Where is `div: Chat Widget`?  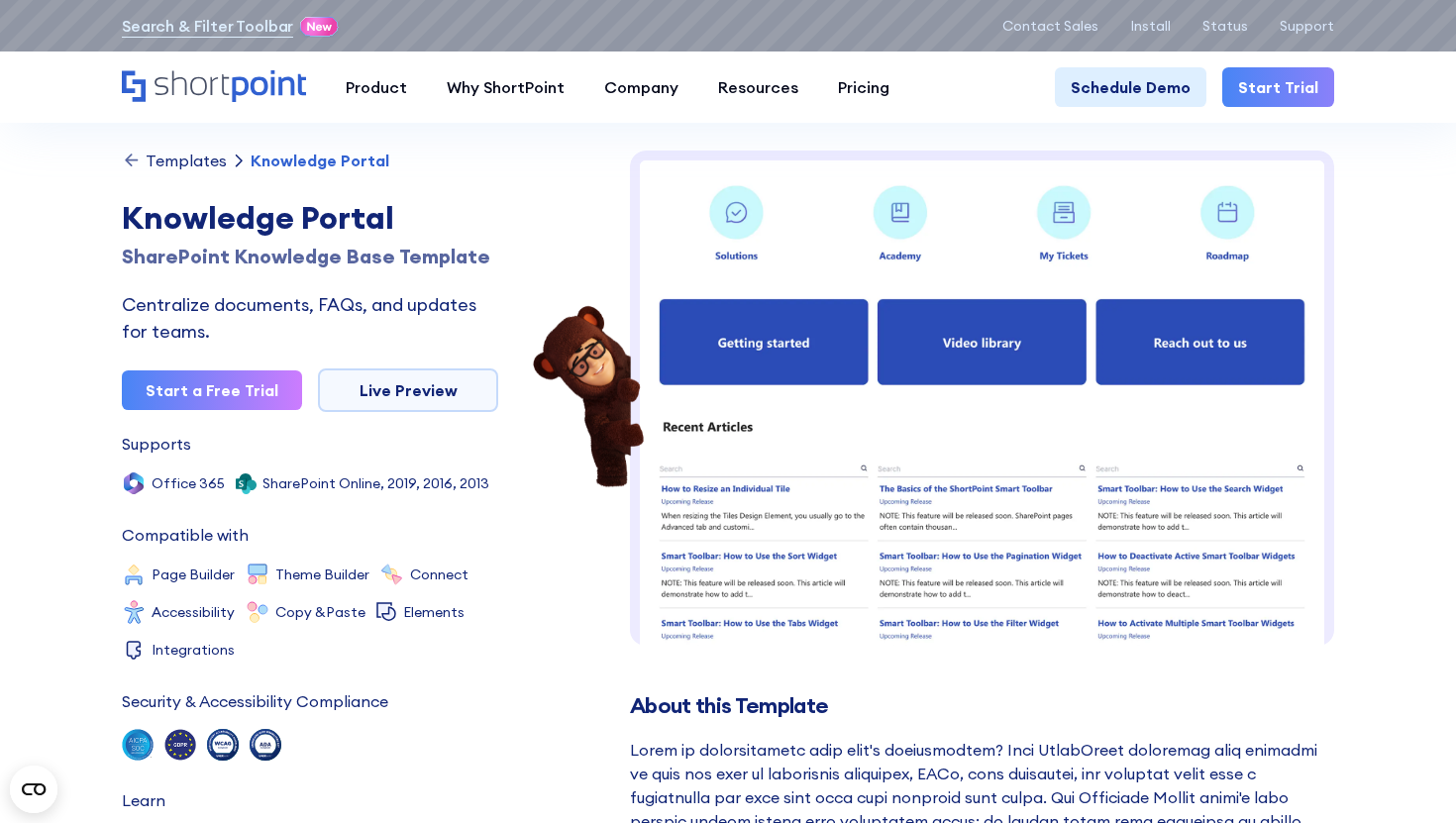
div: Chat Widget is located at coordinates (1406, 775).